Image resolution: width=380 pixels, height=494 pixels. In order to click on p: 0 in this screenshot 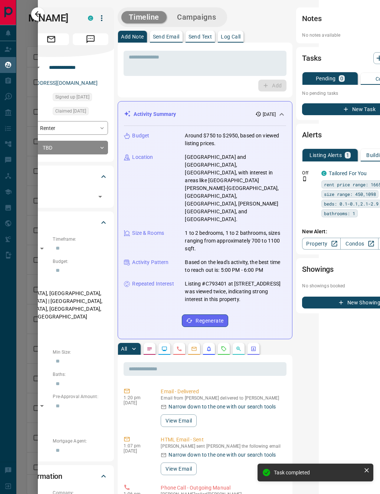, I will do `click(341, 79)`.